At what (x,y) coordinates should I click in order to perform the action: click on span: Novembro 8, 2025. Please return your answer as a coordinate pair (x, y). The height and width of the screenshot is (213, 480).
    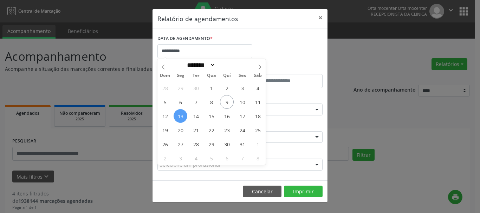
    Looking at the image, I should click on (257, 158).